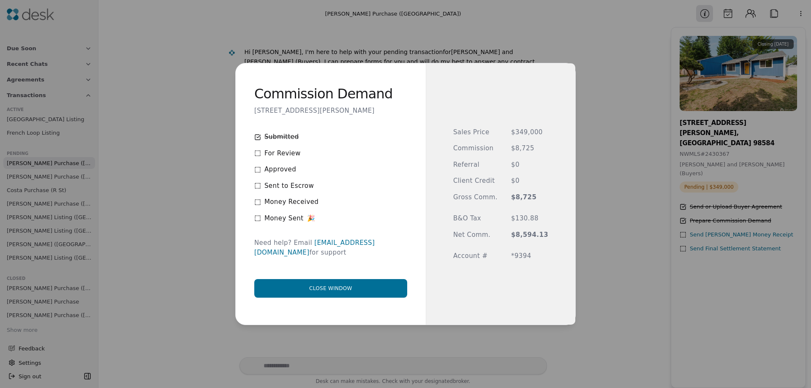  Describe the element at coordinates (324, 94) in the screenshot. I see `h2: Commission Demand` at that location.